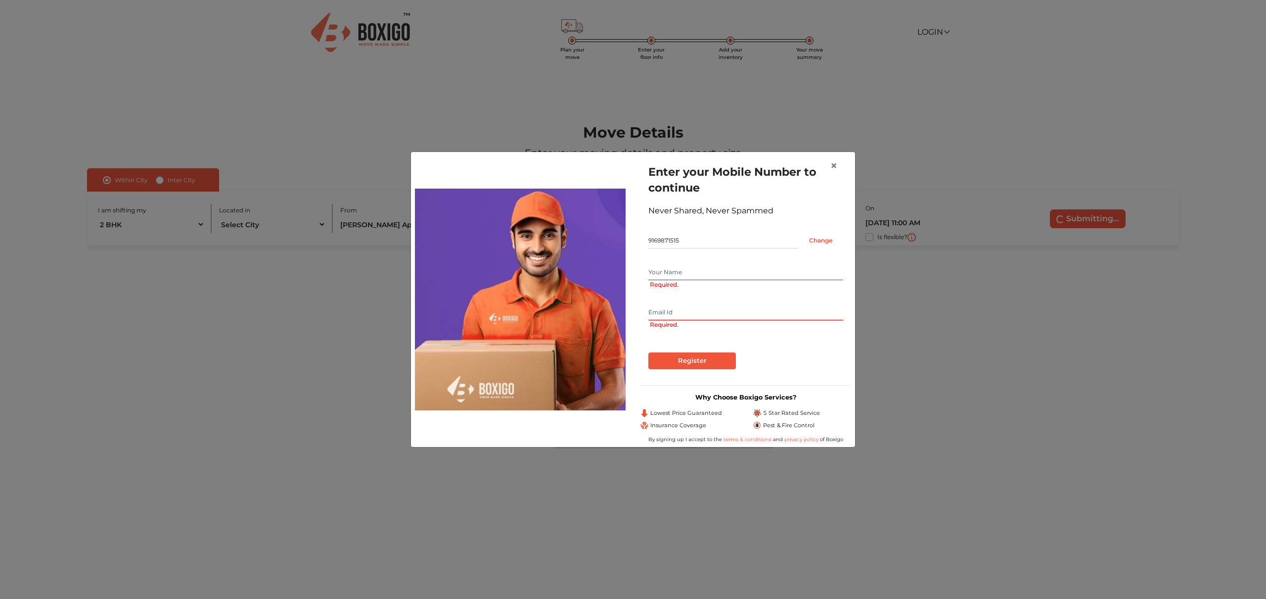  I want to click on input: Your Name, so click(746, 272).